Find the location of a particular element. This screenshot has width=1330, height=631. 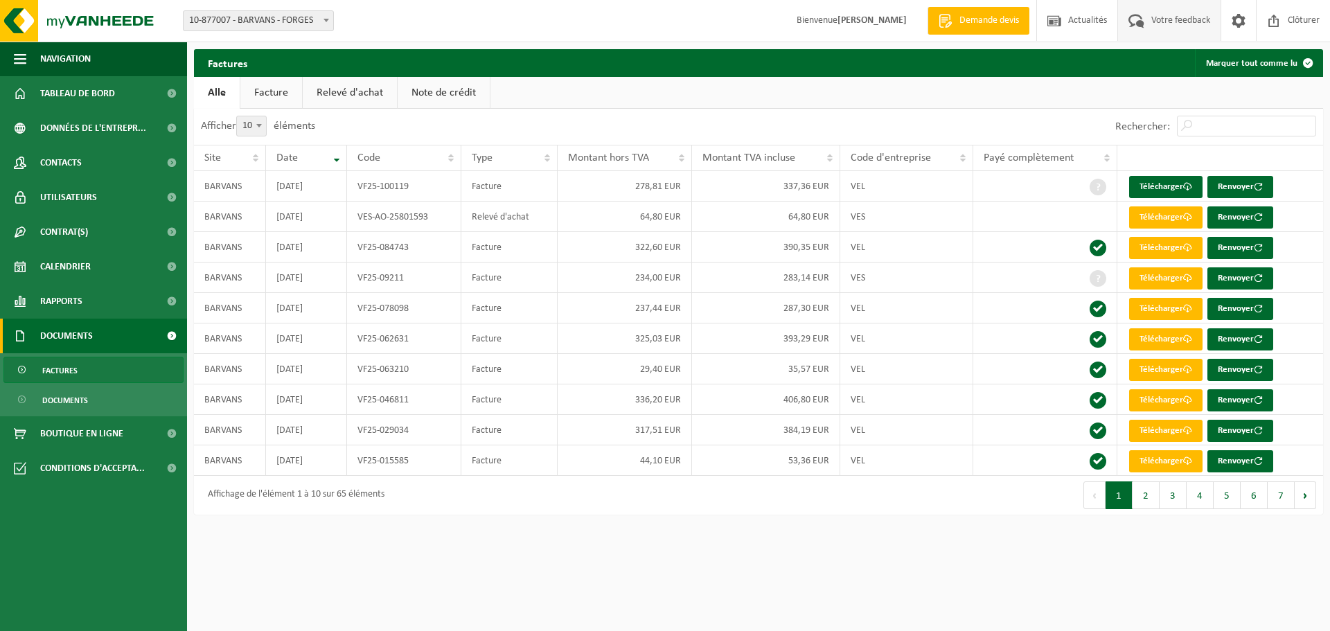

td: 406,80 EUR is located at coordinates (766, 400).